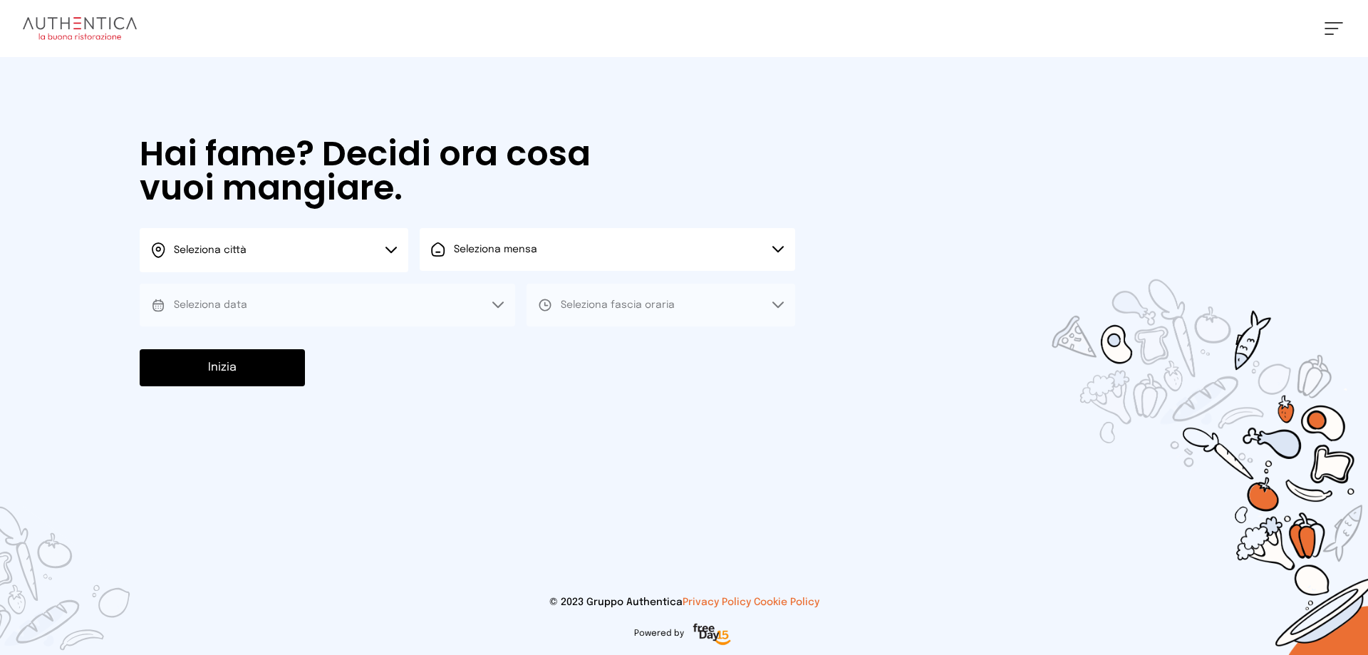  Describe the element at coordinates (274, 250) in the screenshot. I see `button: Seleziona città` at that location.